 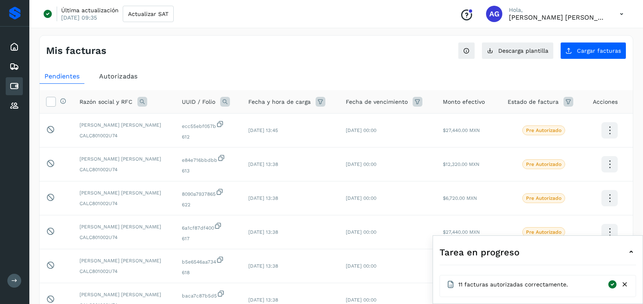 I want to click on span: 617, so click(x=209, y=238).